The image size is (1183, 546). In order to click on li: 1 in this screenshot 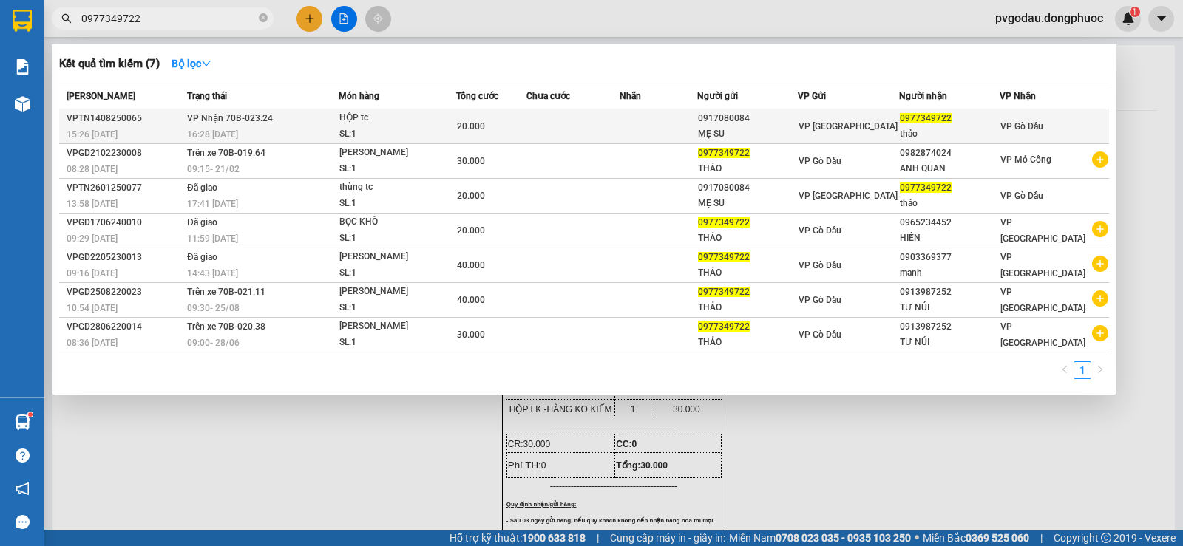, I will do `click(1082, 370)`.